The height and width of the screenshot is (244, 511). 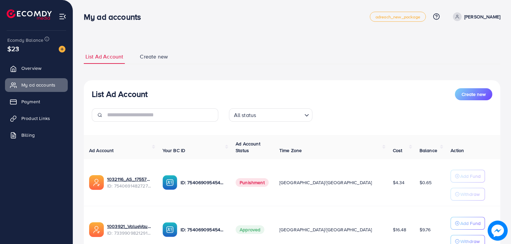 What do you see at coordinates (13, 48) in the screenshot?
I see `span: $23` at bounding box center [13, 48].